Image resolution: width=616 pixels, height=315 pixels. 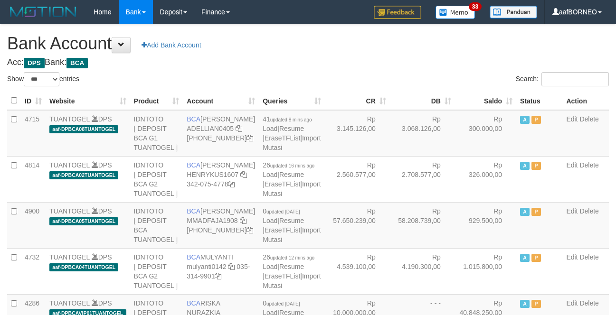 What do you see at coordinates (357, 101) in the screenshot?
I see `th: CR: activate to sort column ascending` at bounding box center [357, 101].